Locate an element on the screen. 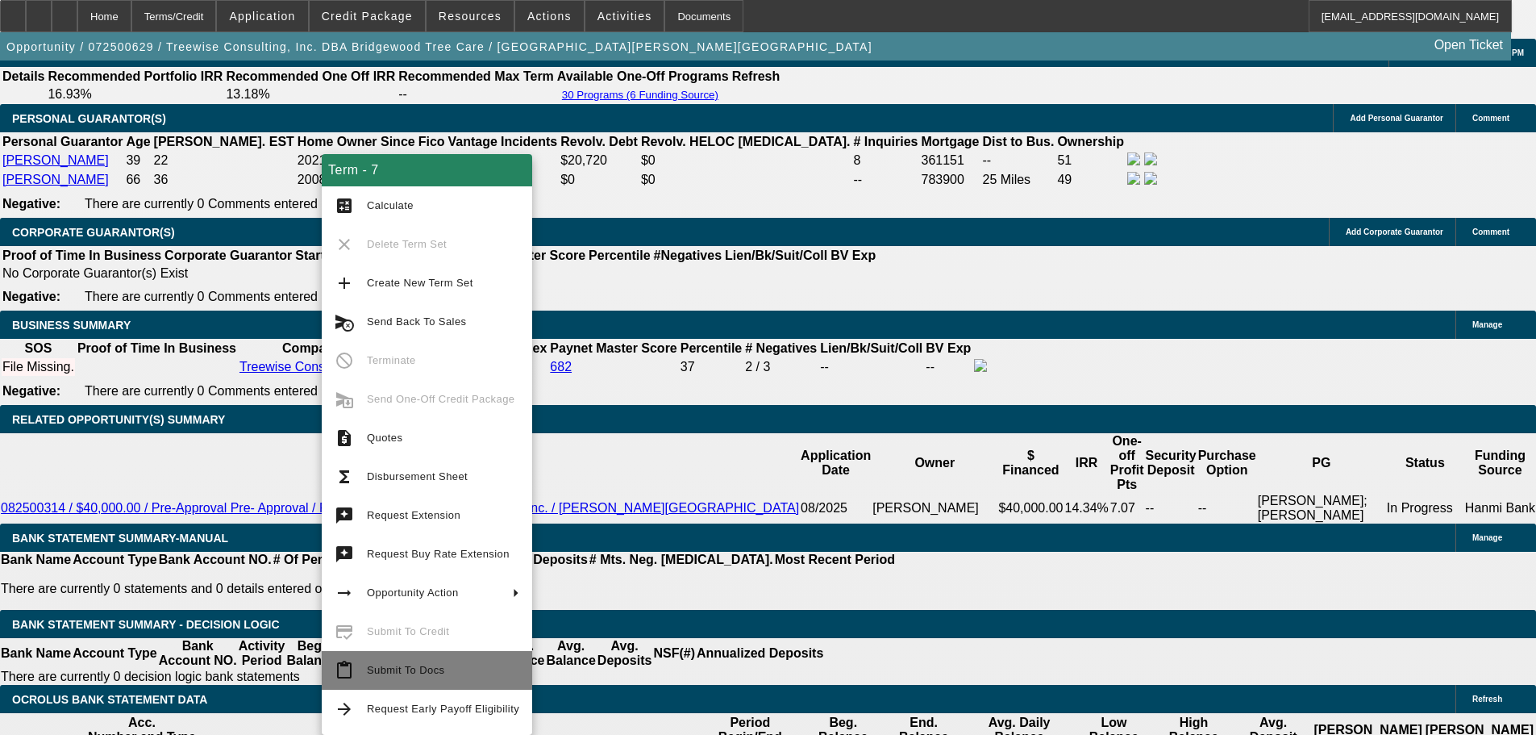 This screenshot has width=1536, height=735. button: 30 Programs (6 Funding Source) is located at coordinates (640, 94).